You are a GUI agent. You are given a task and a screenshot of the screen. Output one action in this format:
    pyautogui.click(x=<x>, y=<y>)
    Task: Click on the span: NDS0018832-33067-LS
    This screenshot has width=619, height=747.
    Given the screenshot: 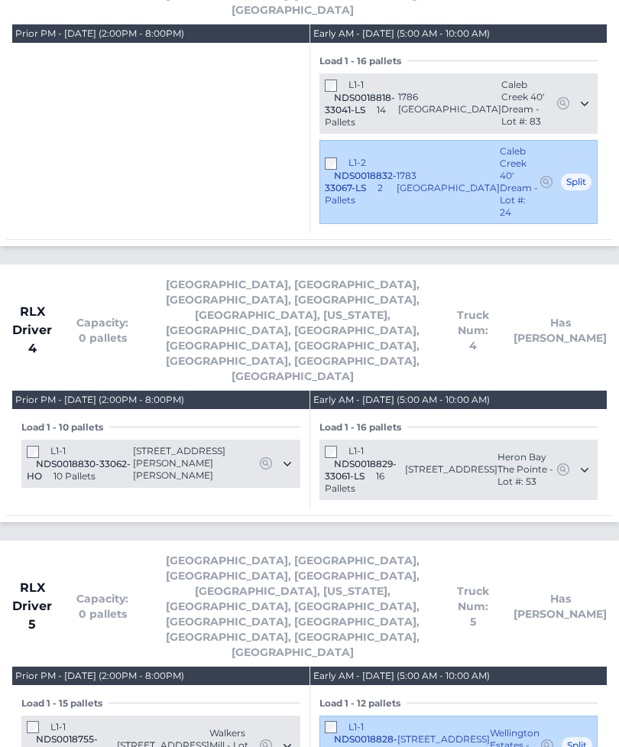 What is the action you would take?
    pyautogui.click(x=361, y=182)
    